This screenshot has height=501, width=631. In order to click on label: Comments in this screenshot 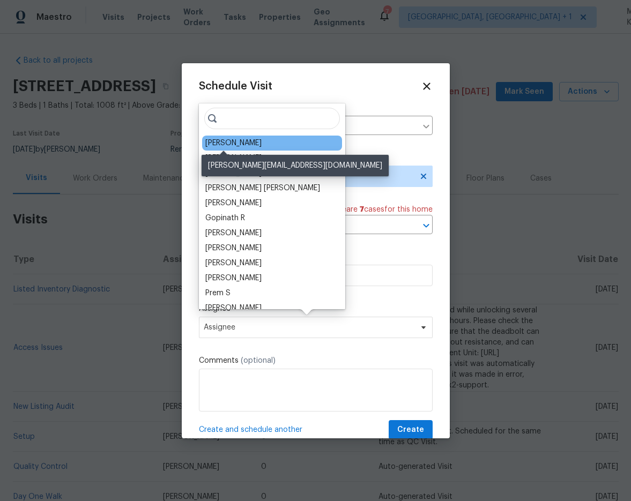, I will do `click(316, 361)`.